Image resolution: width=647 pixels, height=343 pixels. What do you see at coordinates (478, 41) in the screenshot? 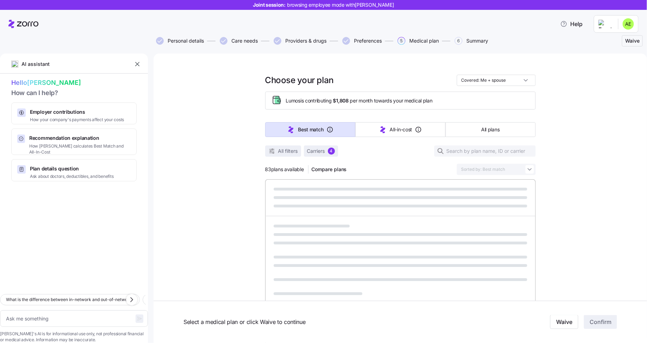
I see `span: Summary` at bounding box center [478, 41].